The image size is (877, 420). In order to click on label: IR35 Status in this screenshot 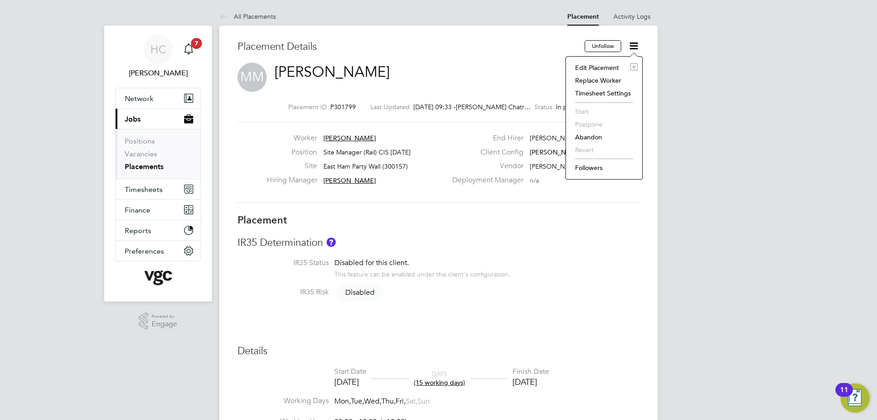, I will do `click(283, 263)`.